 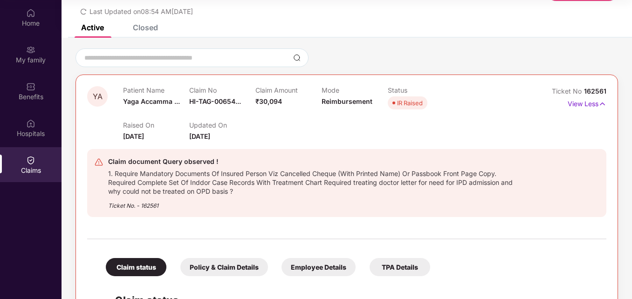 I want to click on span: redo, so click(x=83, y=11).